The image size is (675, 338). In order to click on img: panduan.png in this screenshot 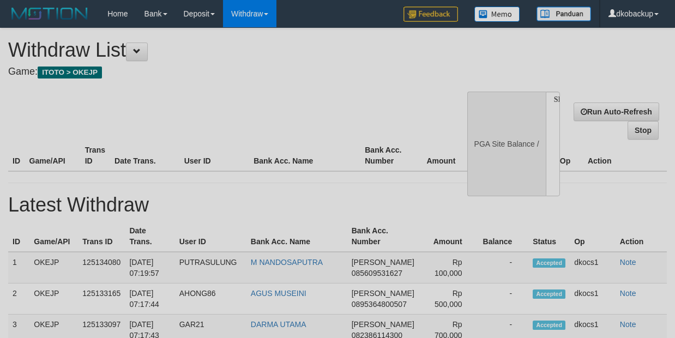, I will do `click(564, 14)`.